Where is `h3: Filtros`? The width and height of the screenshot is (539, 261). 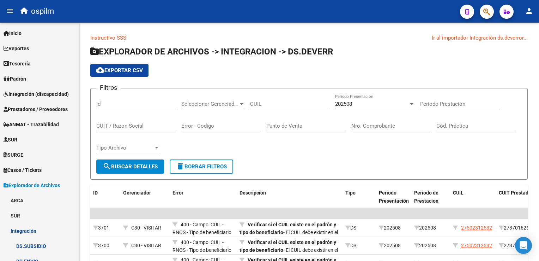 h3: Filtros is located at coordinates (108, 88).